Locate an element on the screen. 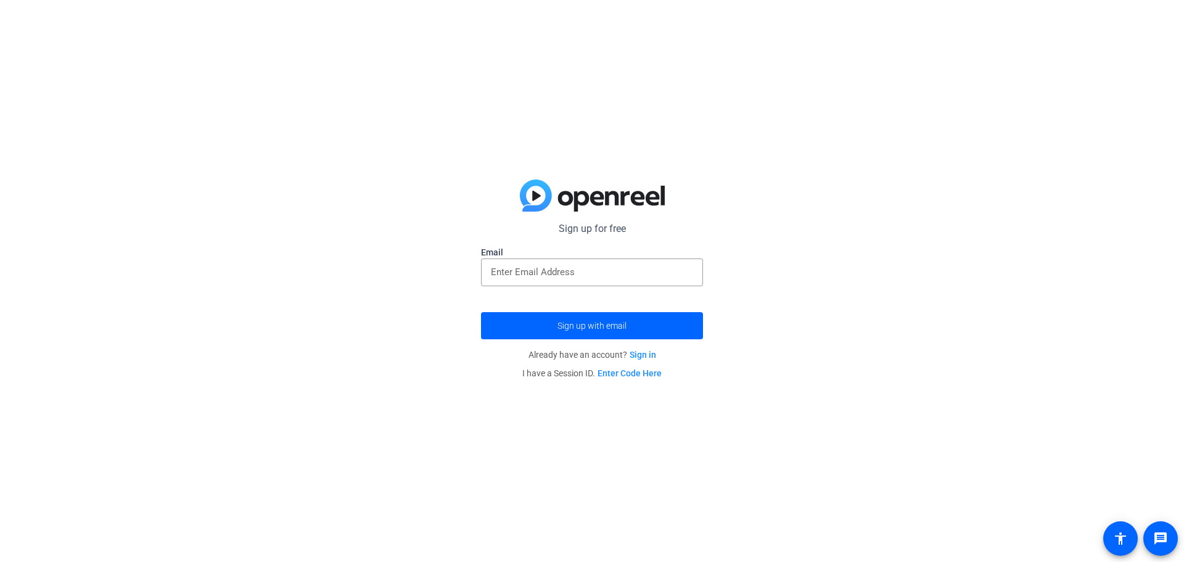  p: Sign up for free is located at coordinates (592, 229).